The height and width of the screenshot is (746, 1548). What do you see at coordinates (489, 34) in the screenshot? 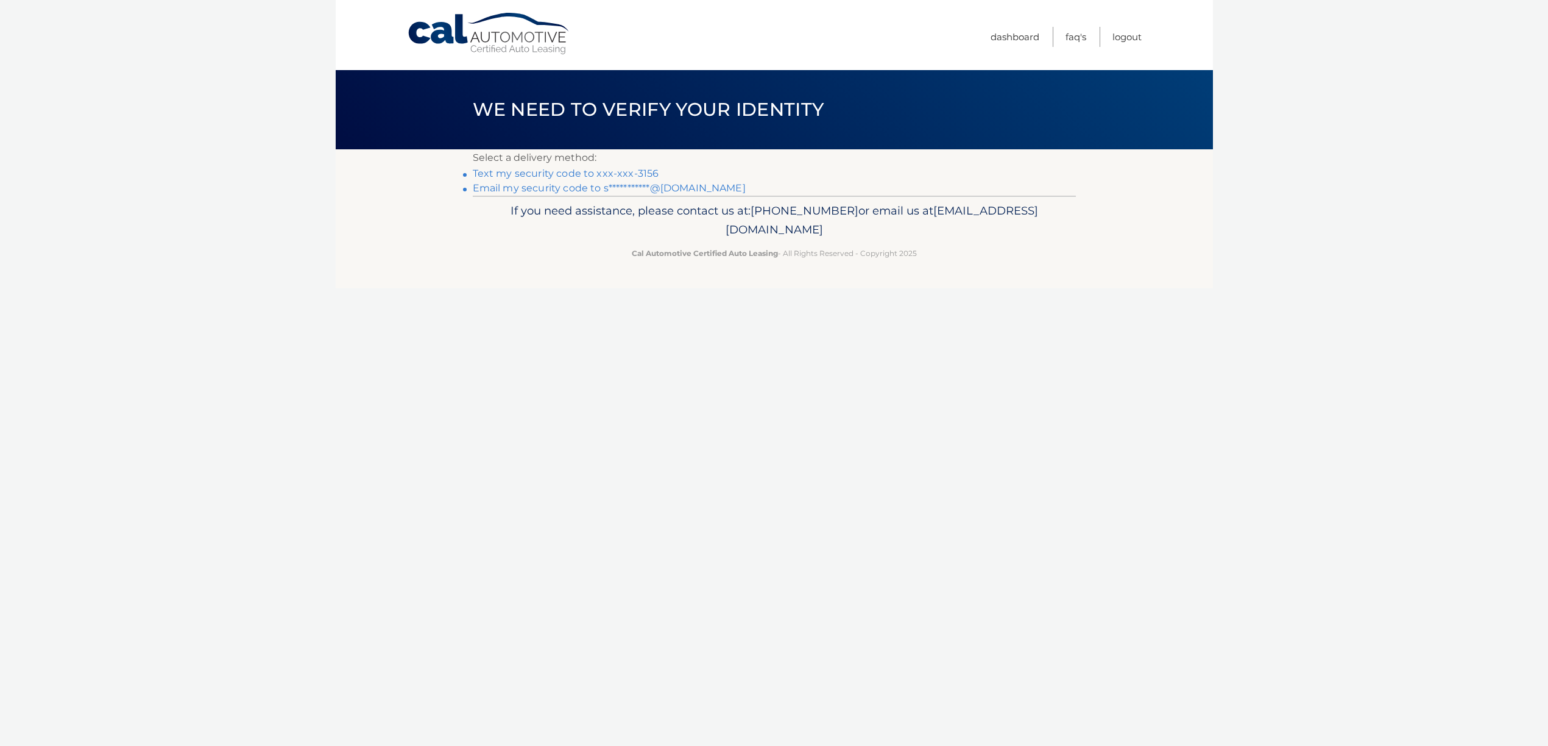
I see `a: Cal Automotive` at bounding box center [489, 34].